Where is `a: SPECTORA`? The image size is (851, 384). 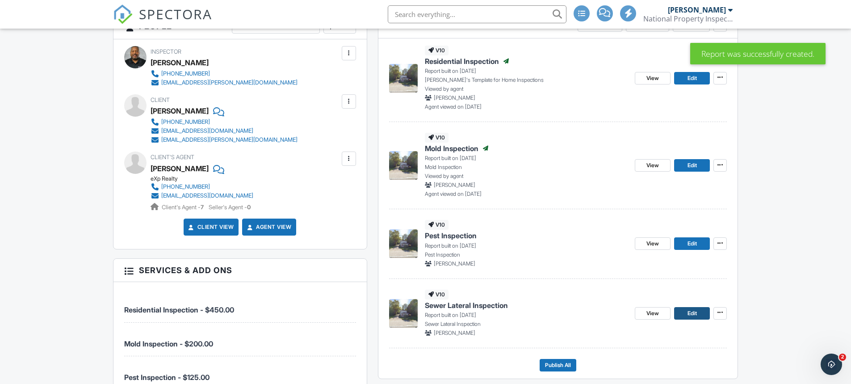 a: SPECTORA is located at coordinates (163, 21).